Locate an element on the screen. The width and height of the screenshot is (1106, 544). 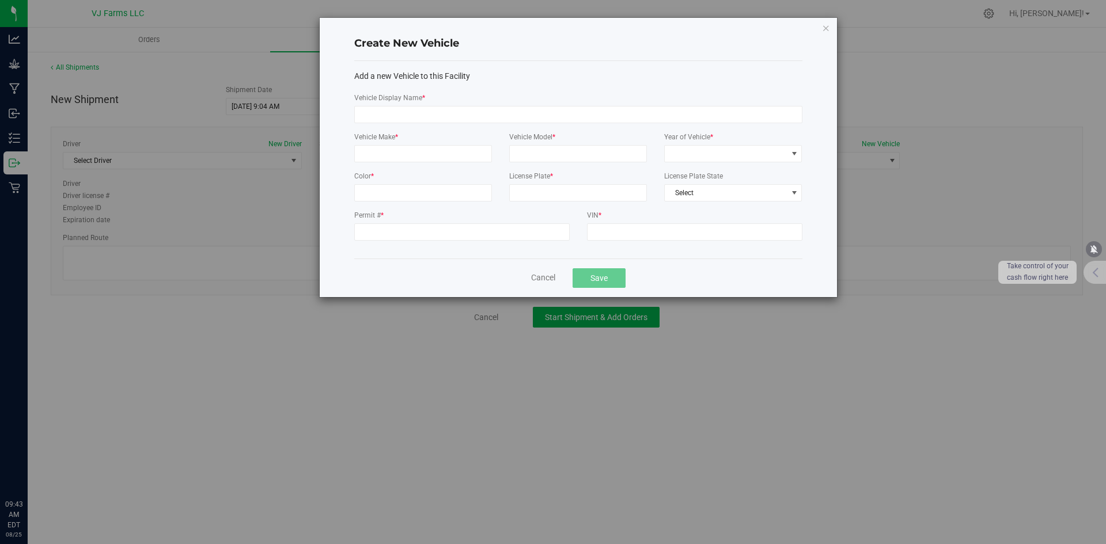
label: Color is located at coordinates (423, 176).